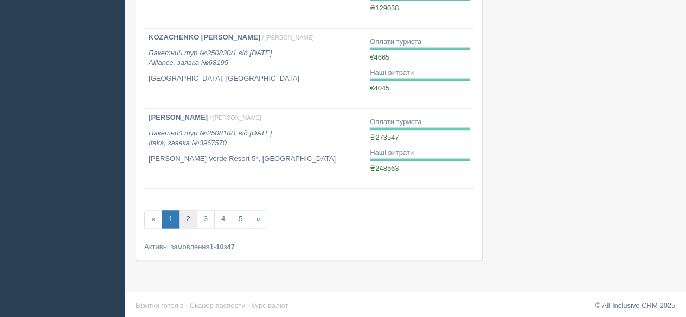 The height and width of the screenshot is (317, 686). What do you see at coordinates (635, 305) in the screenshot?
I see `a: © All-Inclusive CRM 2025` at bounding box center [635, 305].